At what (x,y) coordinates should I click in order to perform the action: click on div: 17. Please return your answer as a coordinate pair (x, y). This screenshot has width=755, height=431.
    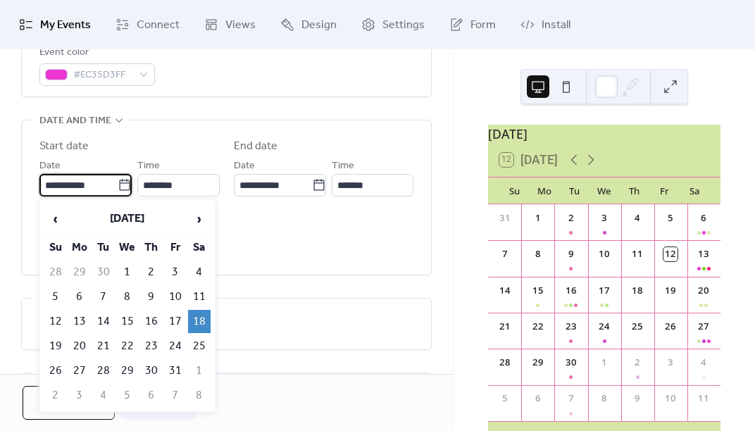
    Looking at the image, I should click on (604, 291).